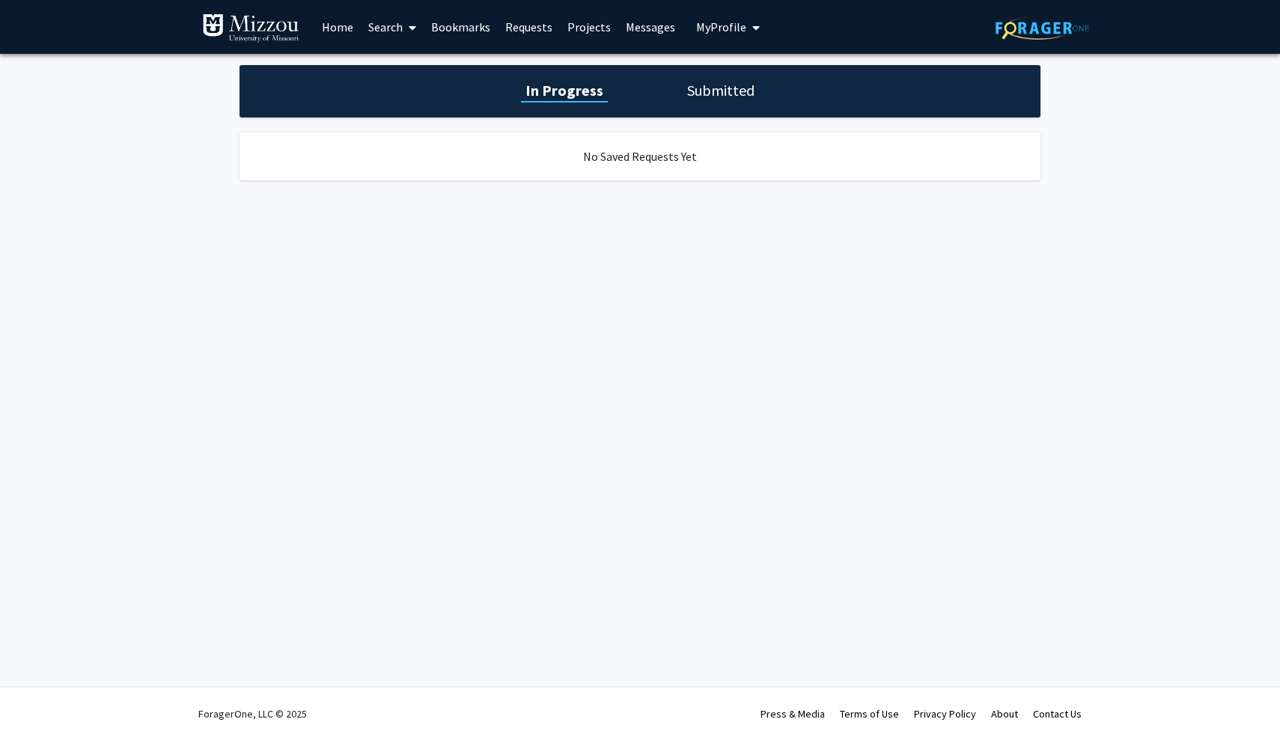 This screenshot has height=740, width=1280. I want to click on h1: Submitted, so click(721, 91).